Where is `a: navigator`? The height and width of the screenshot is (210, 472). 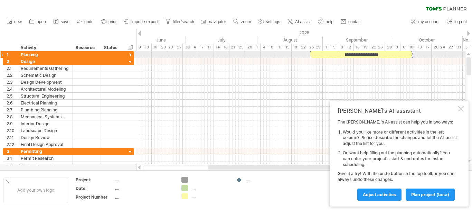 a: navigator is located at coordinates (214, 22).